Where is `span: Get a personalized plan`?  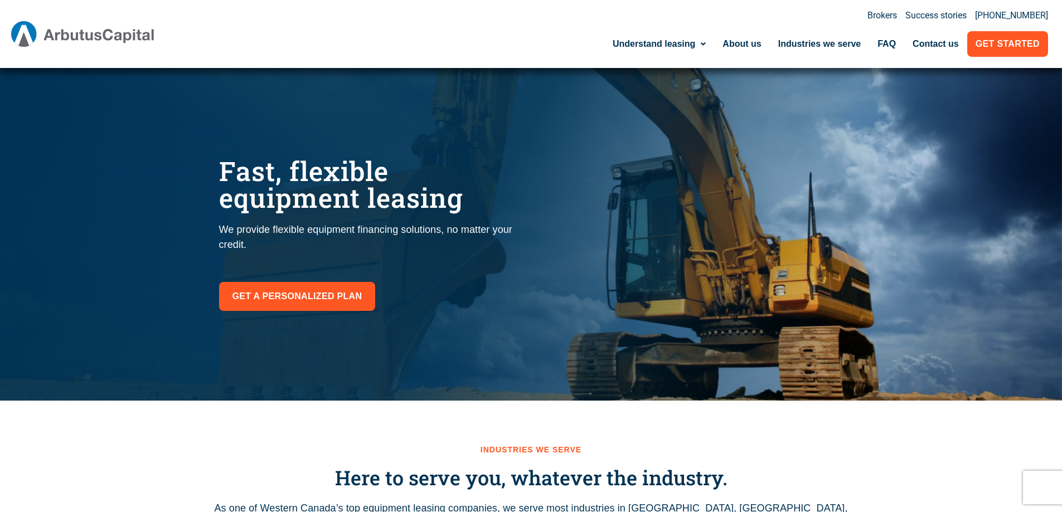
span: Get a personalized plan is located at coordinates (297, 296).